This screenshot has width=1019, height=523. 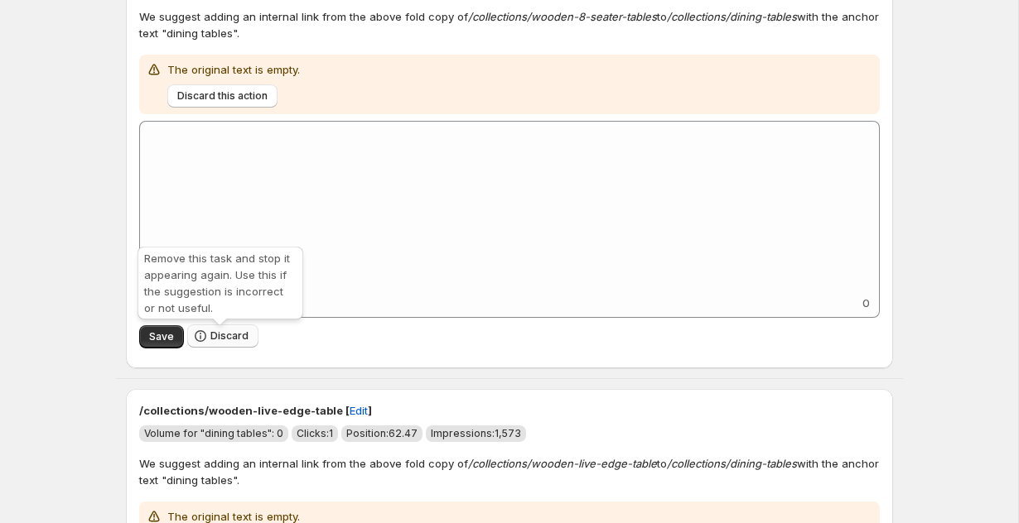 What do you see at coordinates (222, 96) in the screenshot?
I see `span: Discard this action` at bounding box center [222, 96].